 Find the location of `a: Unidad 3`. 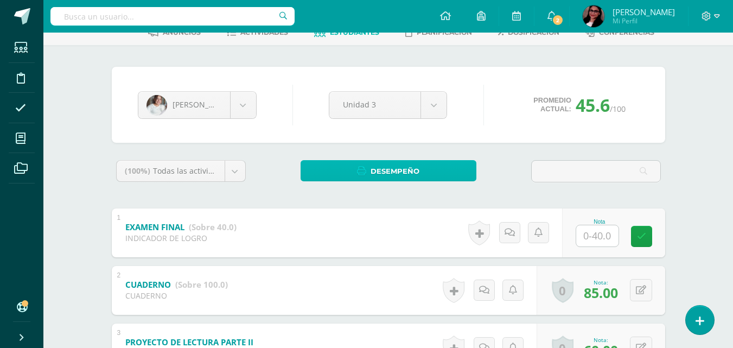

a: Unidad 3 is located at coordinates (388, 105).